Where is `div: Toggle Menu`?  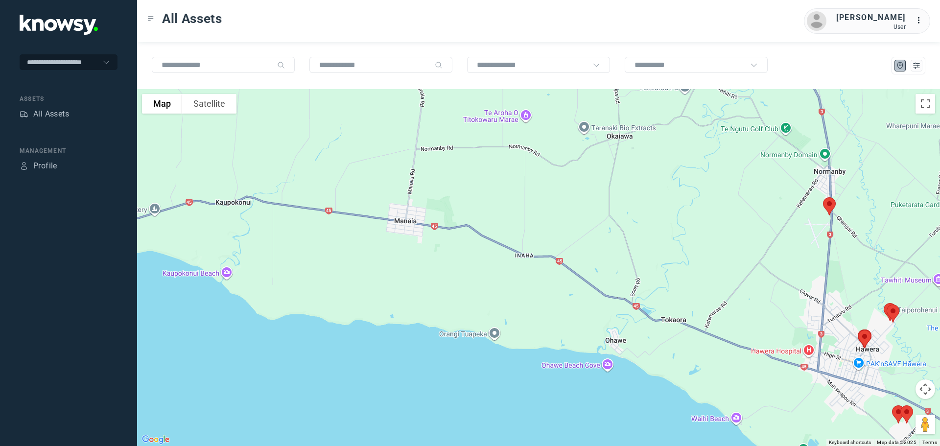
div: Toggle Menu is located at coordinates (151, 19).